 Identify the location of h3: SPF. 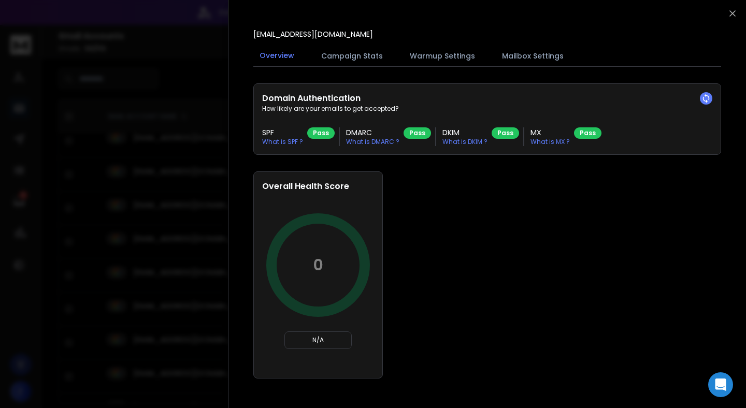
(282, 133).